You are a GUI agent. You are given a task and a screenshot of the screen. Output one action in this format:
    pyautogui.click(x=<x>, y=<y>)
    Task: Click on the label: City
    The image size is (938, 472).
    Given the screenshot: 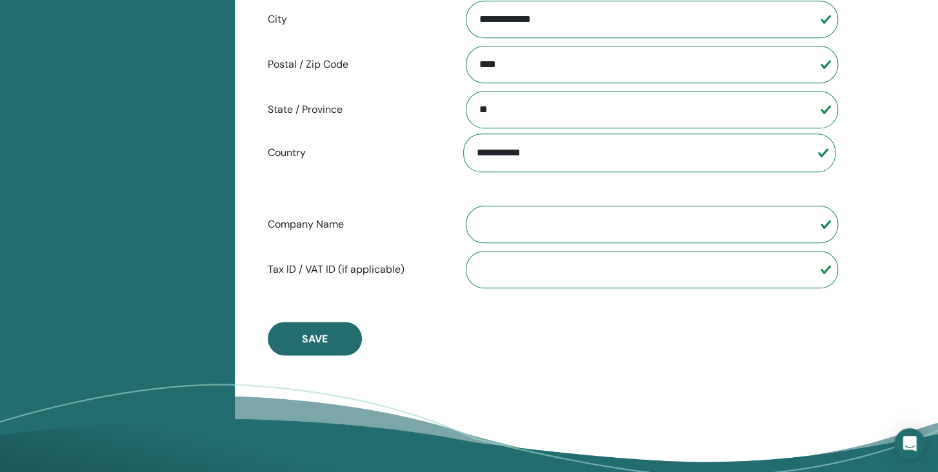 What is the action you would take?
    pyautogui.click(x=356, y=19)
    